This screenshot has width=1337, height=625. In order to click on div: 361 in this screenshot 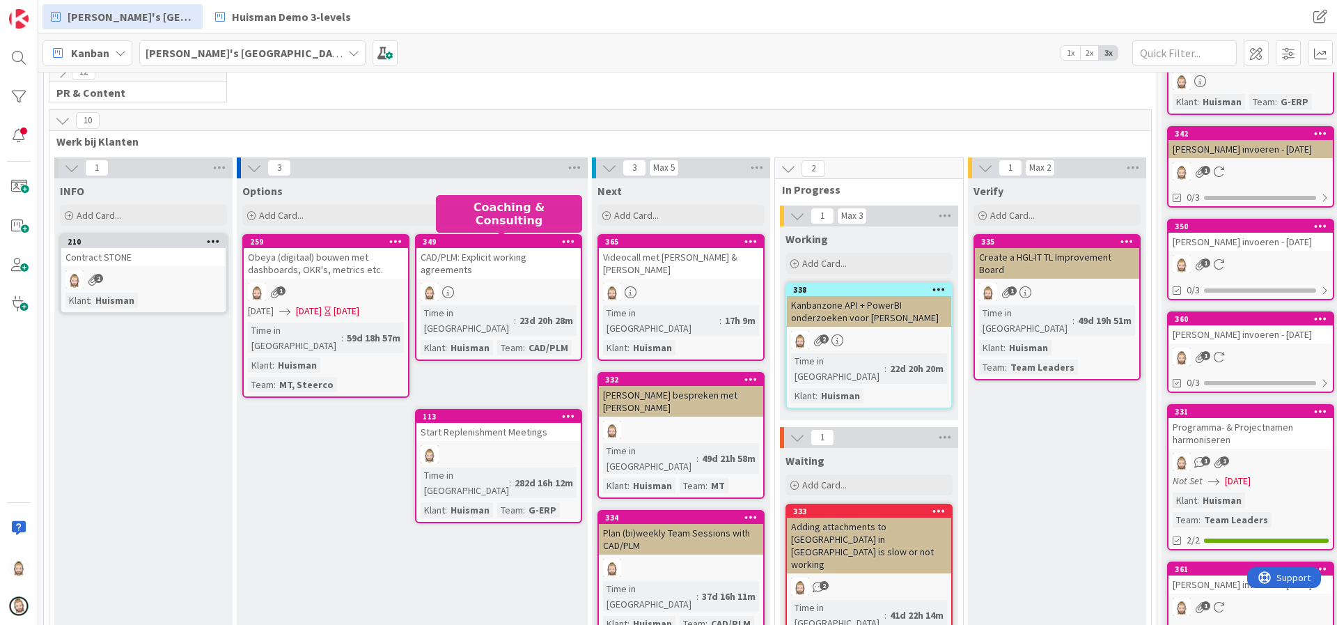, I will do `click(1253, 569)`.